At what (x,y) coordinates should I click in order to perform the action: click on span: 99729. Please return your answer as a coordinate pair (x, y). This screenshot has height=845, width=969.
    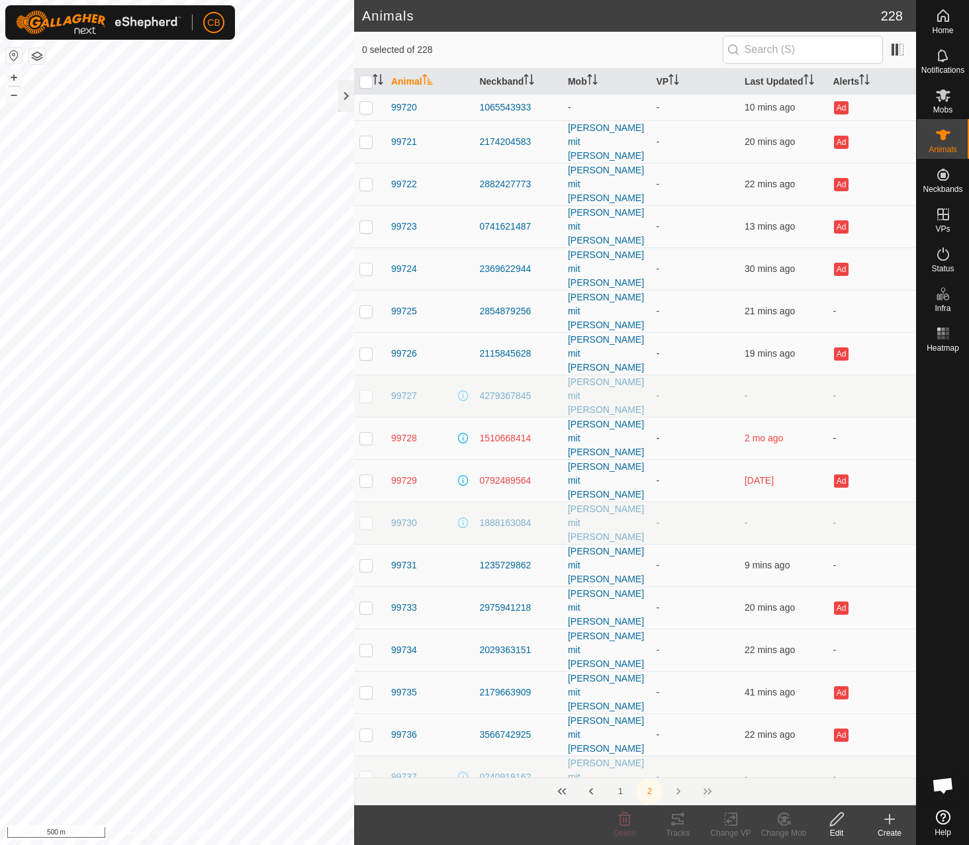
    Looking at the image, I should click on (404, 480).